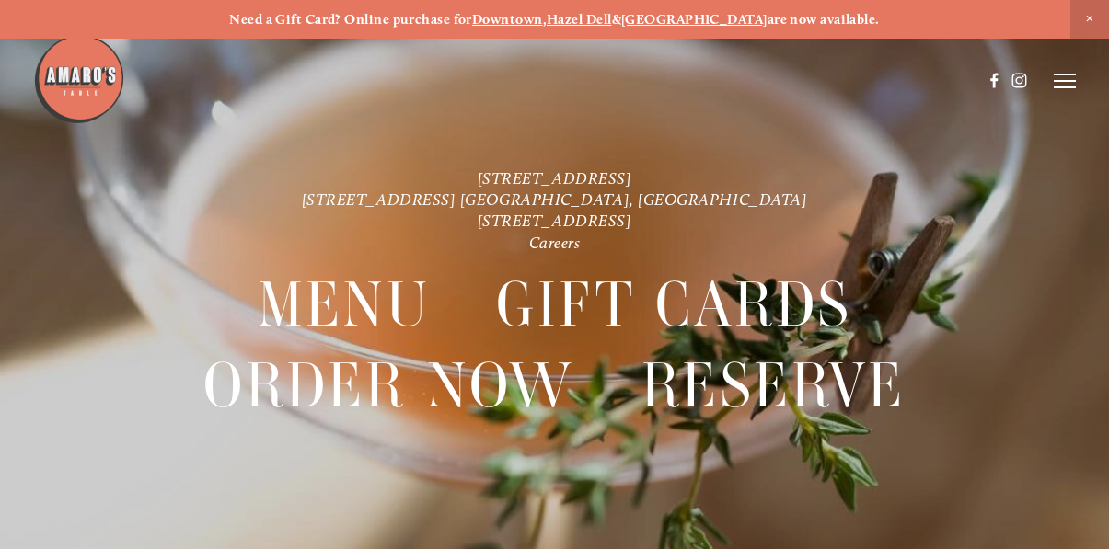 The height and width of the screenshot is (549, 1109). Describe the element at coordinates (389, 386) in the screenshot. I see `a: Order Now` at that location.